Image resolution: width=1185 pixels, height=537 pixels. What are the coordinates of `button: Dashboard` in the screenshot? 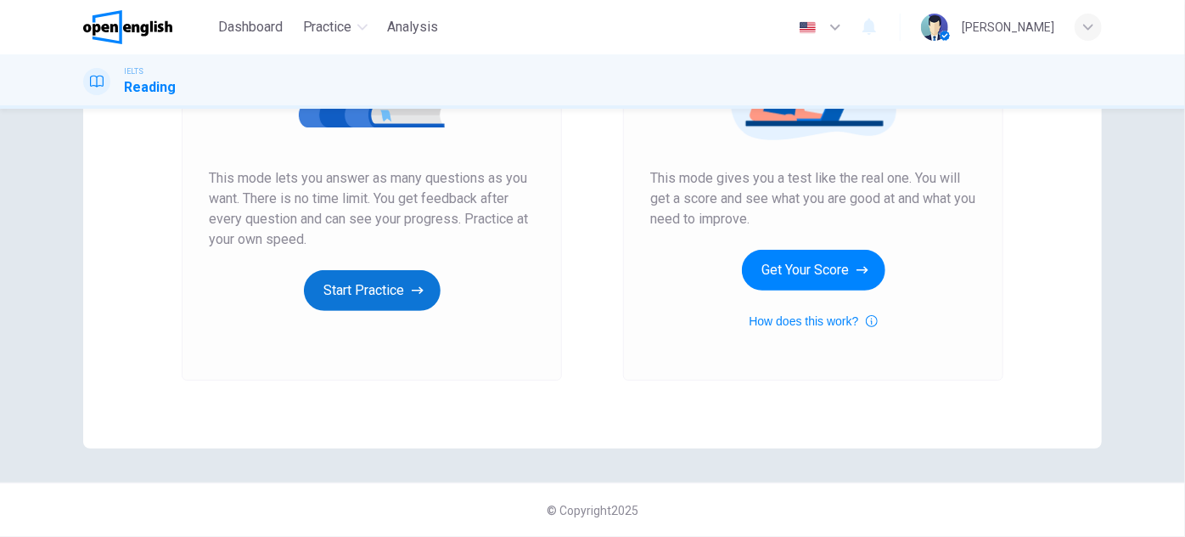 It's located at (251, 27).